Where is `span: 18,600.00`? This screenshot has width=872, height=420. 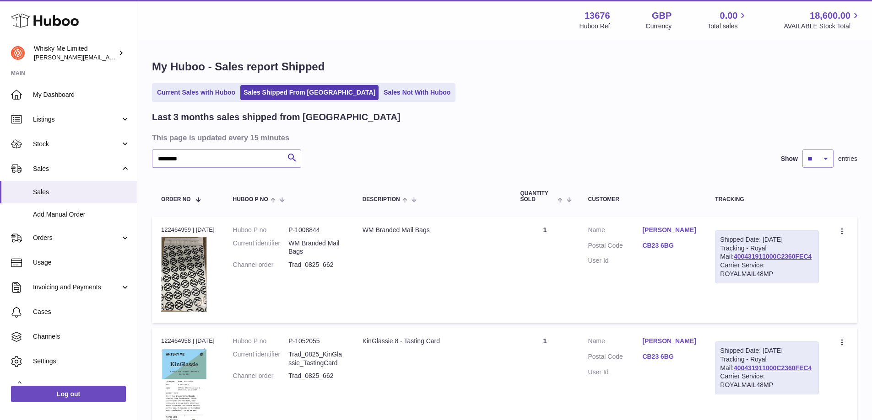 span: 18,600.00 is located at coordinates (830, 16).